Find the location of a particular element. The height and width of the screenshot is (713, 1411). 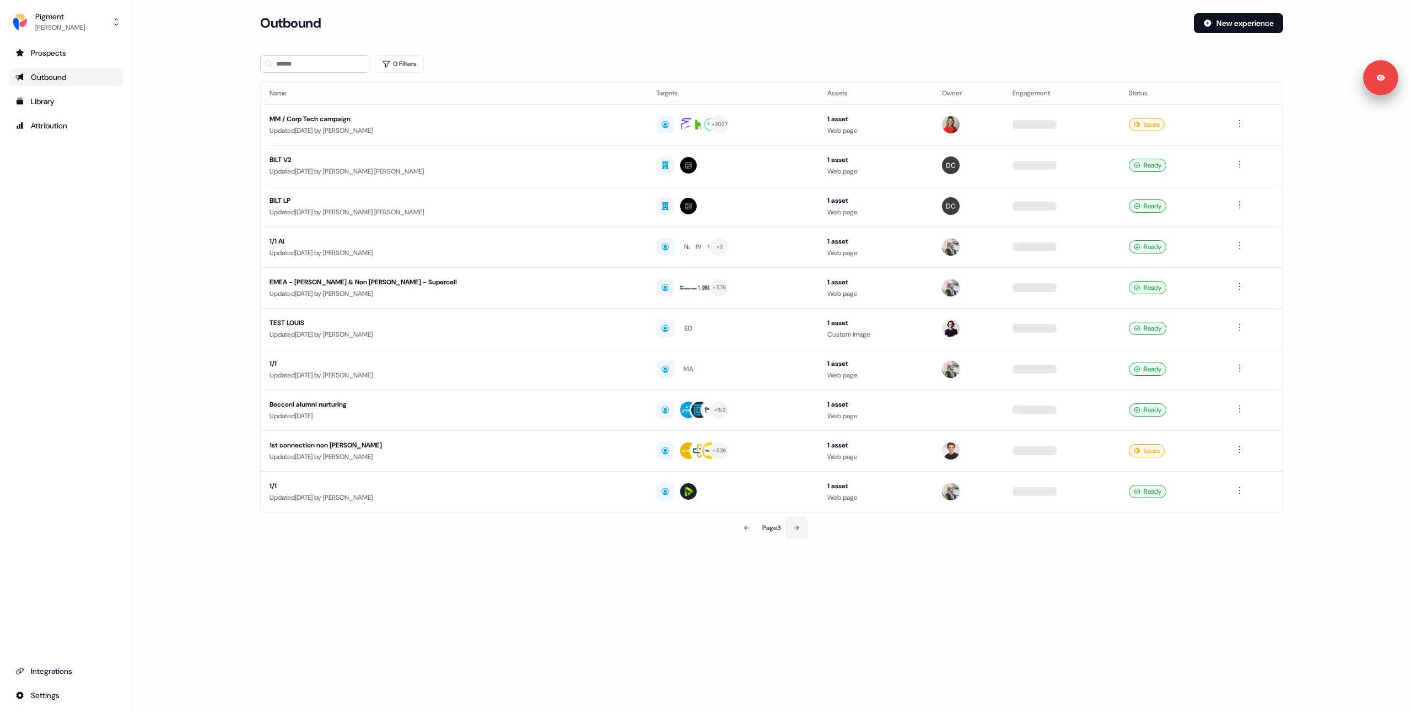

th: Targets is located at coordinates (733, 93).